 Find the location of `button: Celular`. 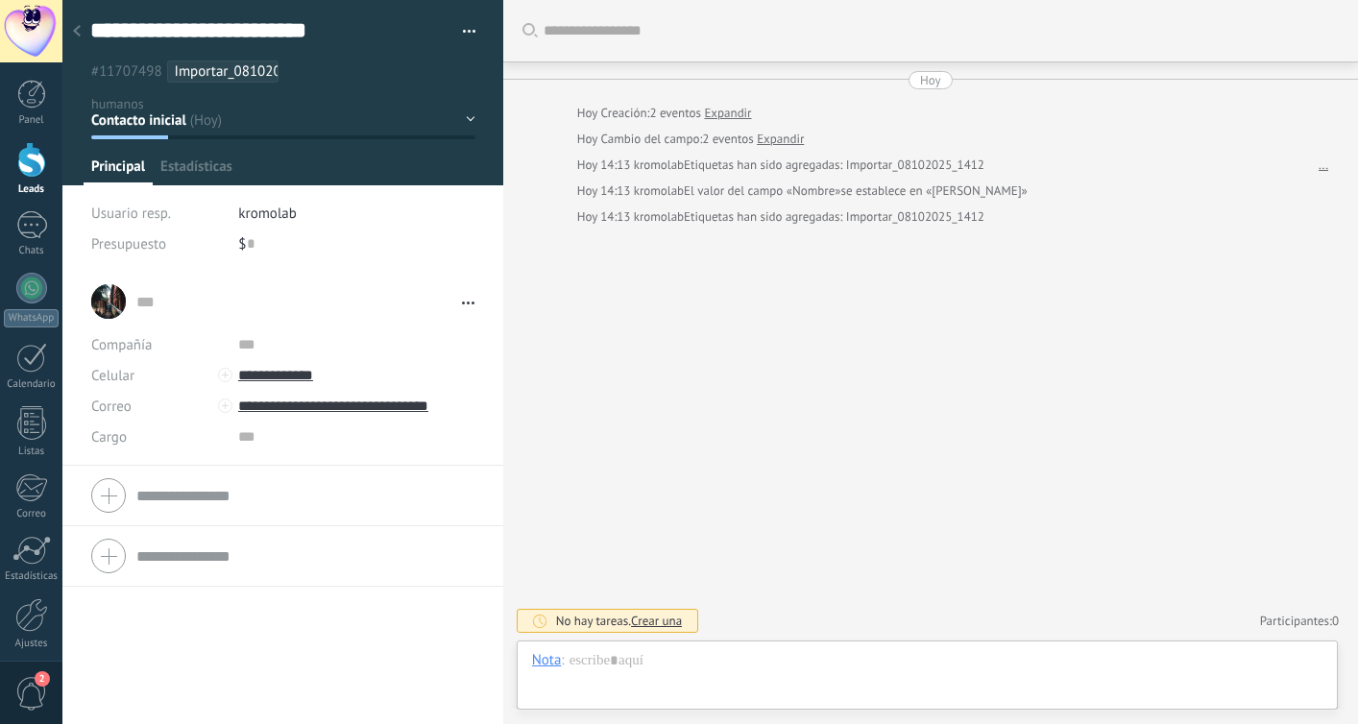

button: Celular is located at coordinates (112, 375).